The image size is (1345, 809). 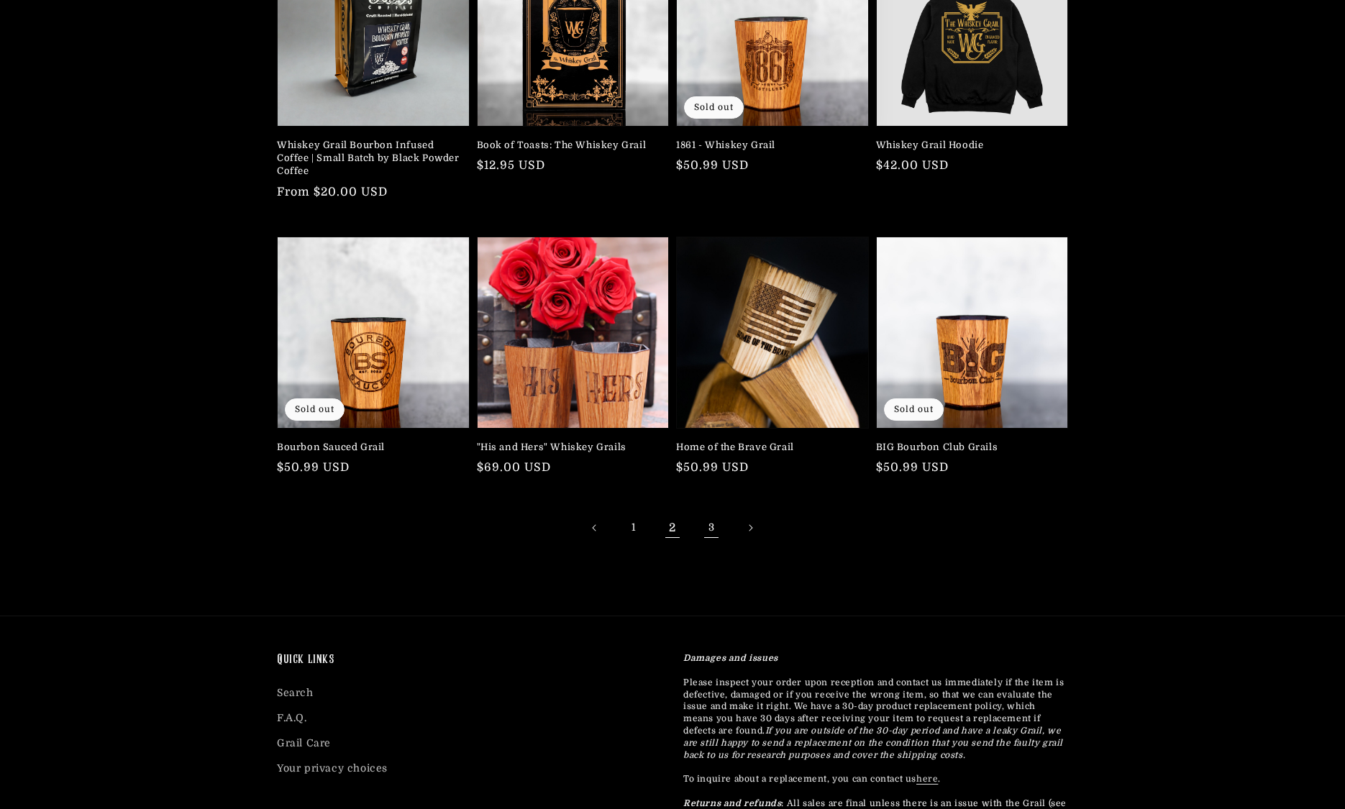 I want to click on a: Your privacy choices, so click(x=332, y=768).